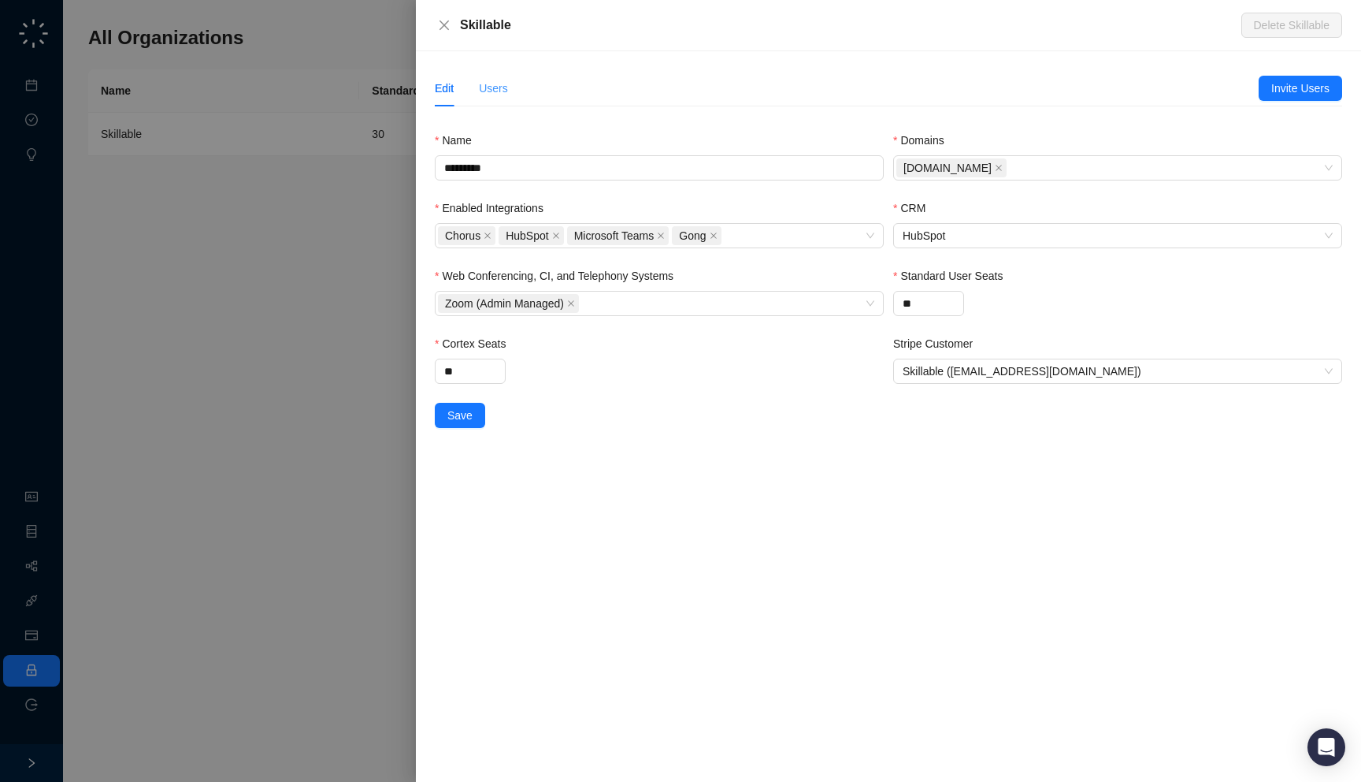  What do you see at coordinates (476, 343) in the screenshot?
I see `label: Cortex Seats` at bounding box center [476, 343].